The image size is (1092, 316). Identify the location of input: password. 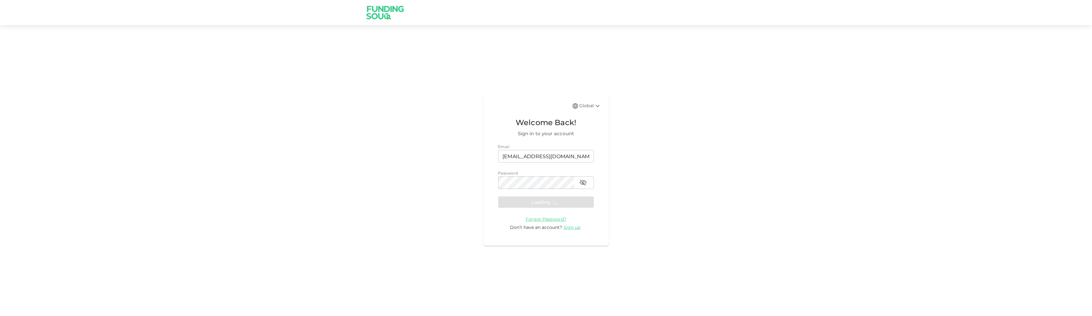
(536, 183).